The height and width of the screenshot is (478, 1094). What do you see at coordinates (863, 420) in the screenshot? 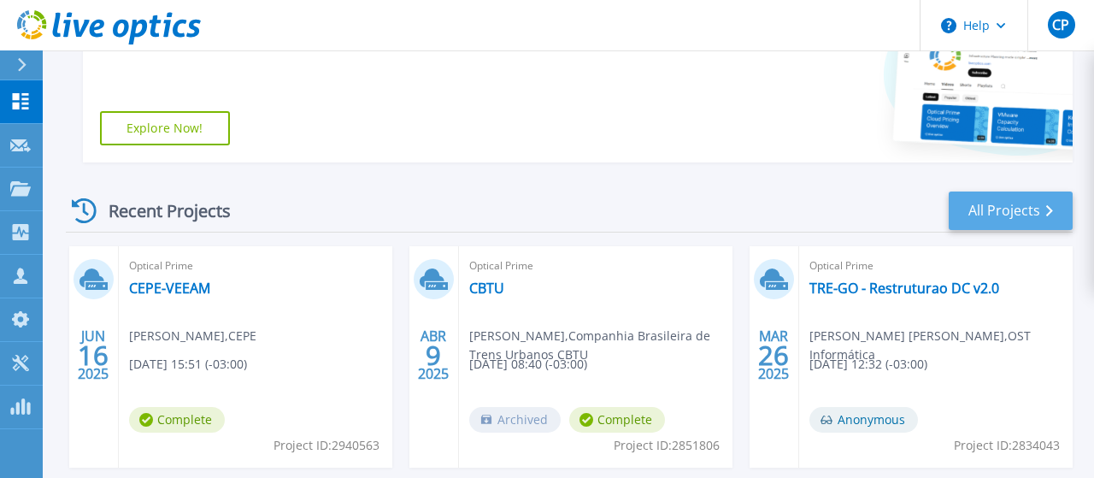
I see `span: Anonymous` at bounding box center [863, 420].